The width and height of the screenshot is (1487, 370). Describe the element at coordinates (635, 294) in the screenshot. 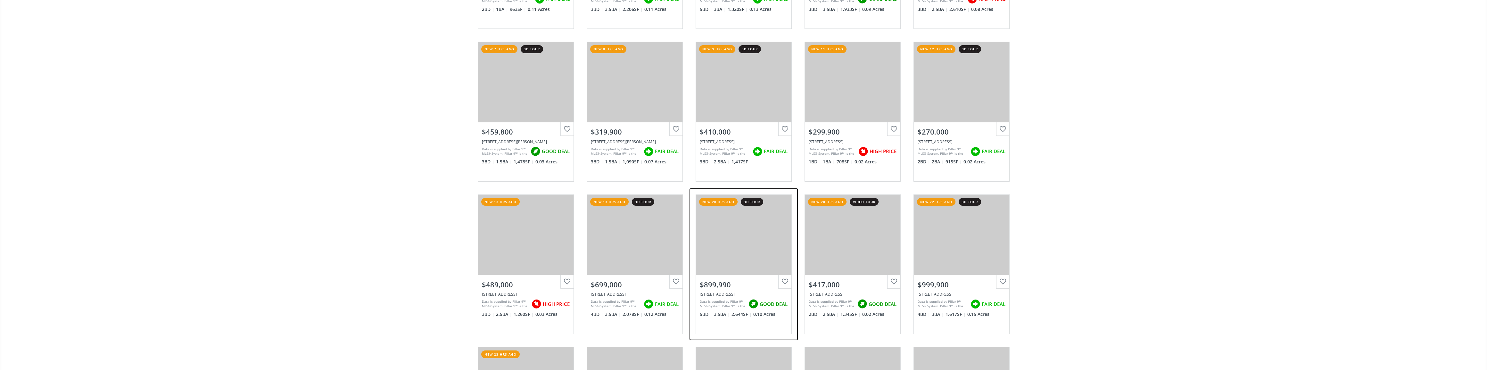

I see `div: 2699 Ravenslea Gardens SE, Airdrie, AB T4A 0G7` at that location.